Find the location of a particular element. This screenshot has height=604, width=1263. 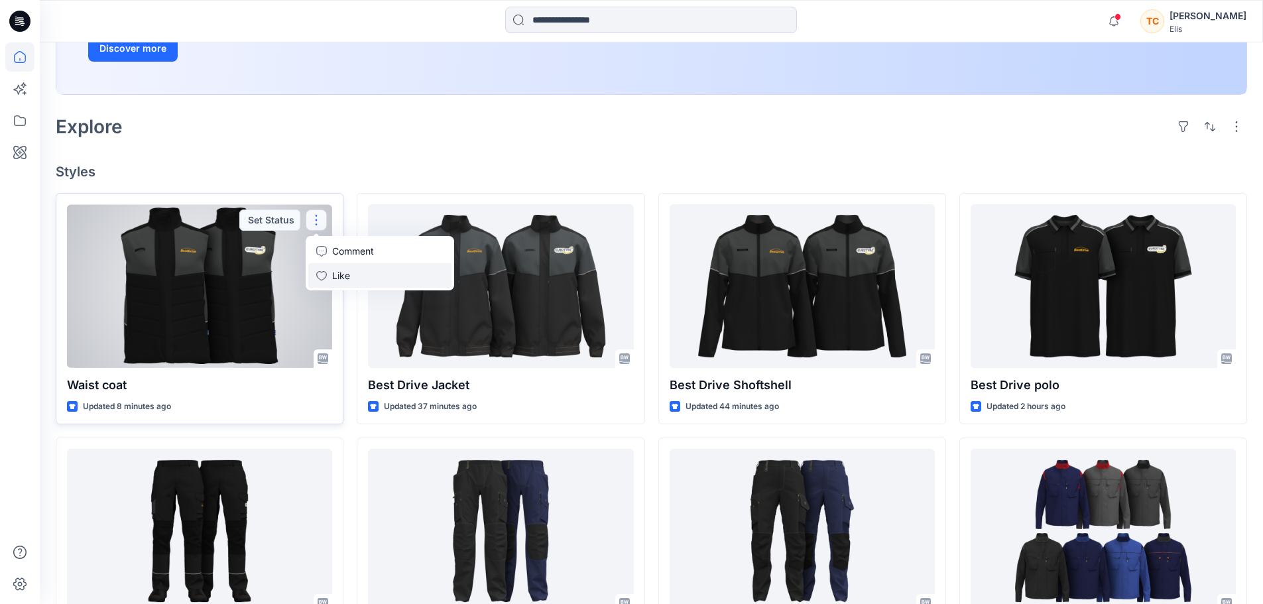

p: Comment is located at coordinates (353, 251).